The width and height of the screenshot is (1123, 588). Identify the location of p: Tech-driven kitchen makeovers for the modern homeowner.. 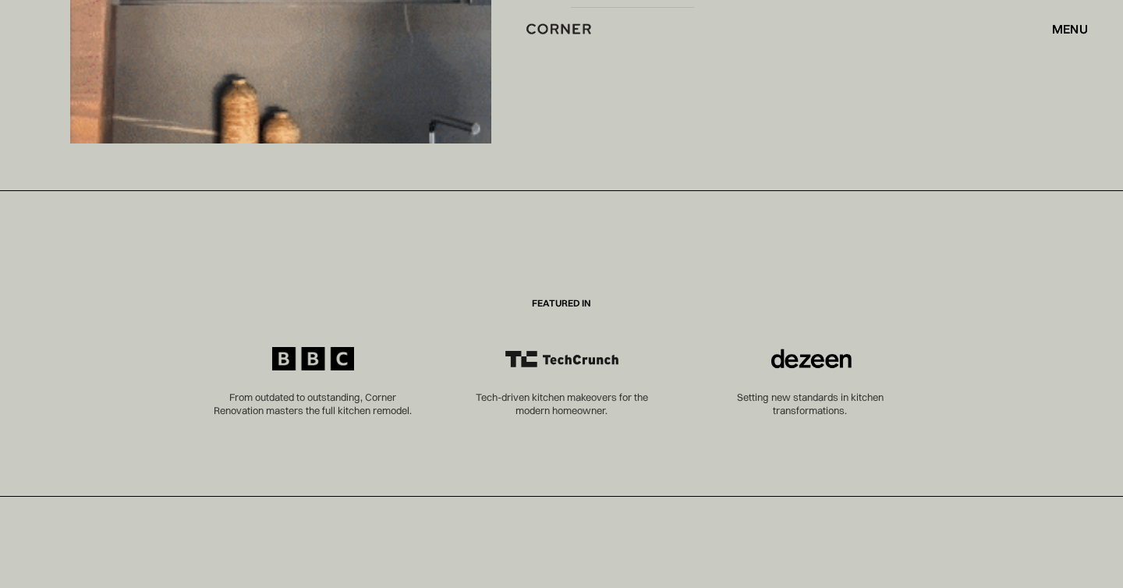
(561, 404).